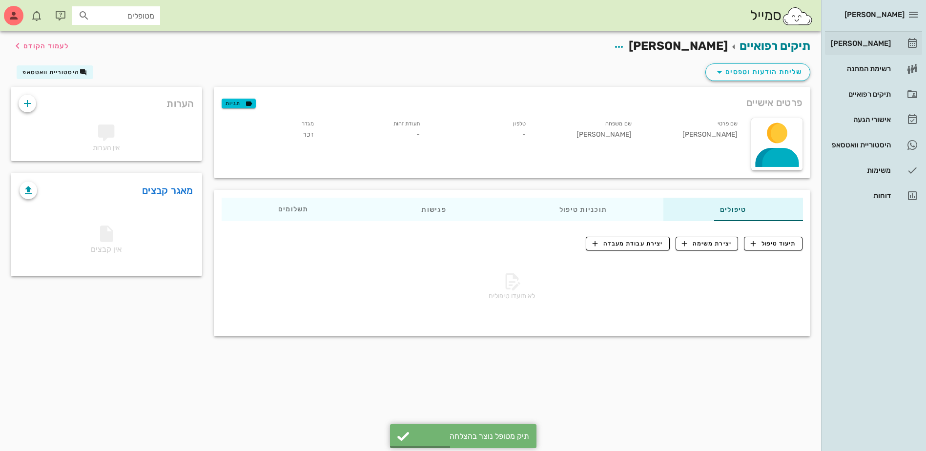  Describe the element at coordinates (32, 11) in the screenshot. I see `span: תג` at that location.